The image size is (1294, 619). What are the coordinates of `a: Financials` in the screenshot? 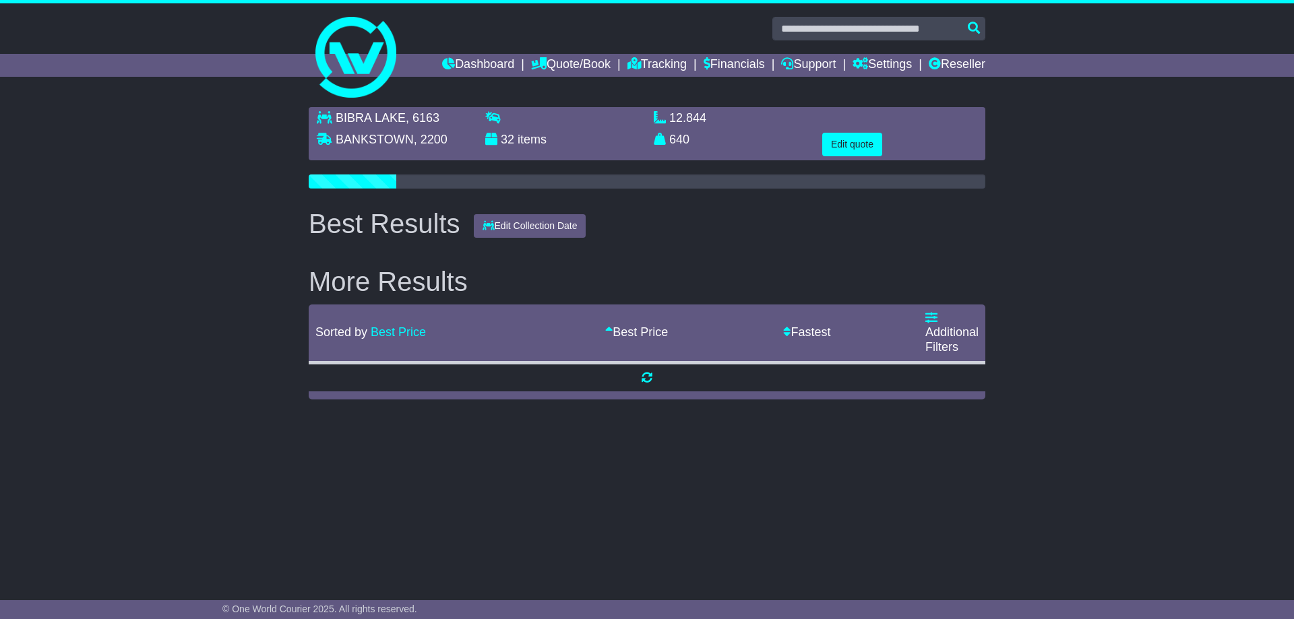 It's located at (734, 65).